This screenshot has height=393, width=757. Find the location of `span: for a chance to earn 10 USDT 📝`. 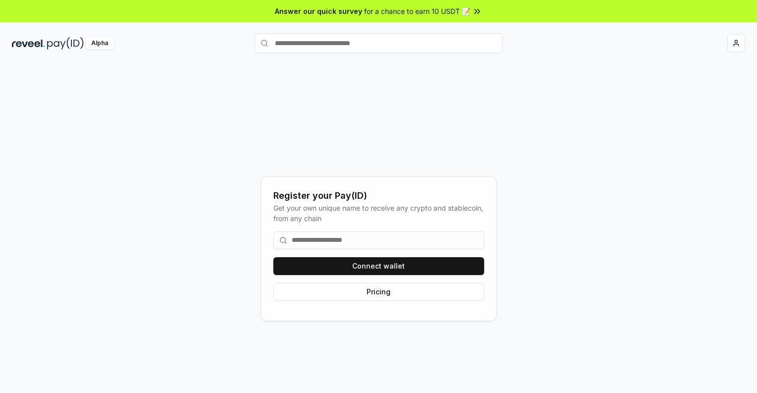

span: for a chance to earn 10 USDT 📝 is located at coordinates (417, 11).